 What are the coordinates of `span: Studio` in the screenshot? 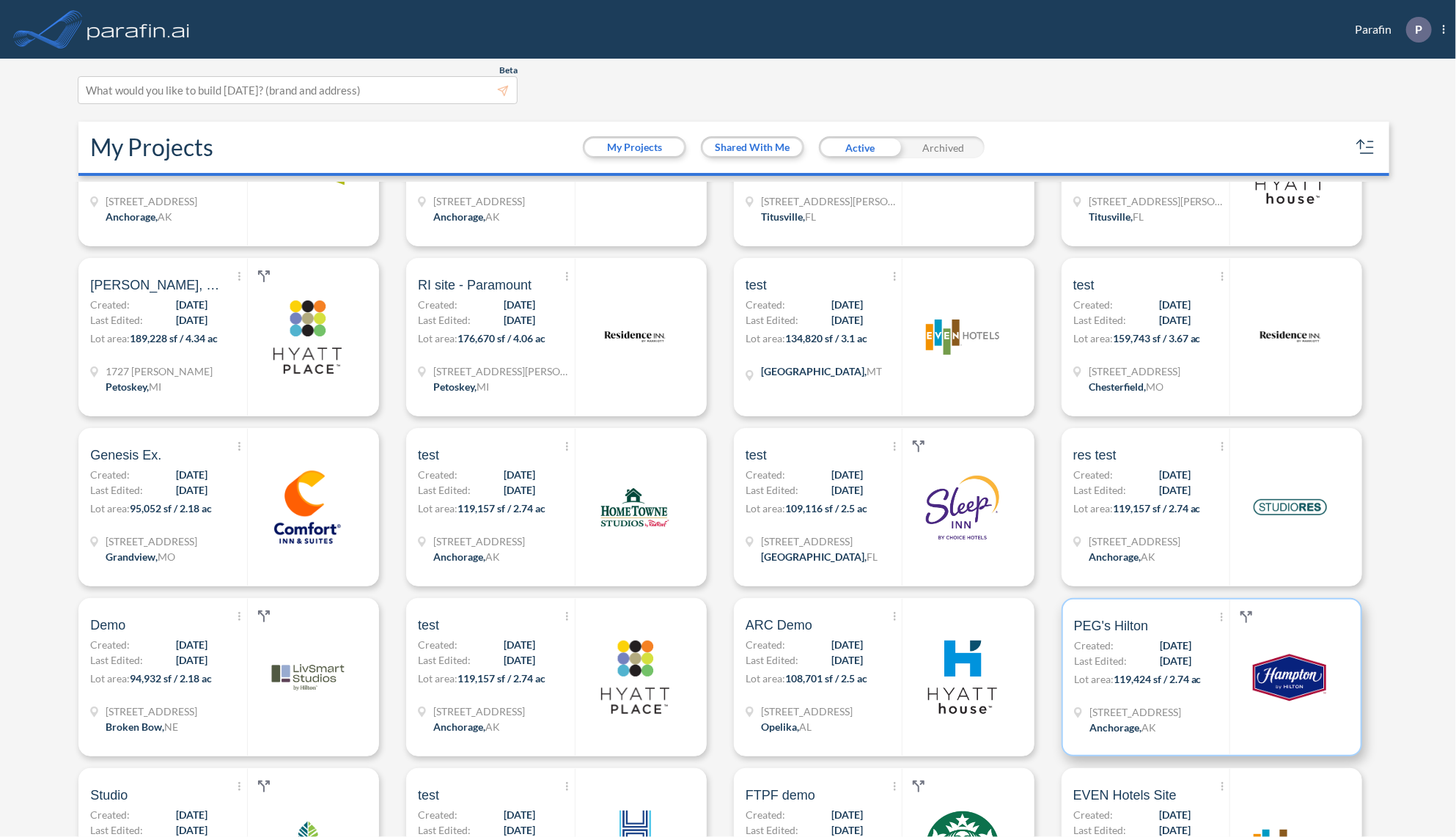 It's located at (109, 795).